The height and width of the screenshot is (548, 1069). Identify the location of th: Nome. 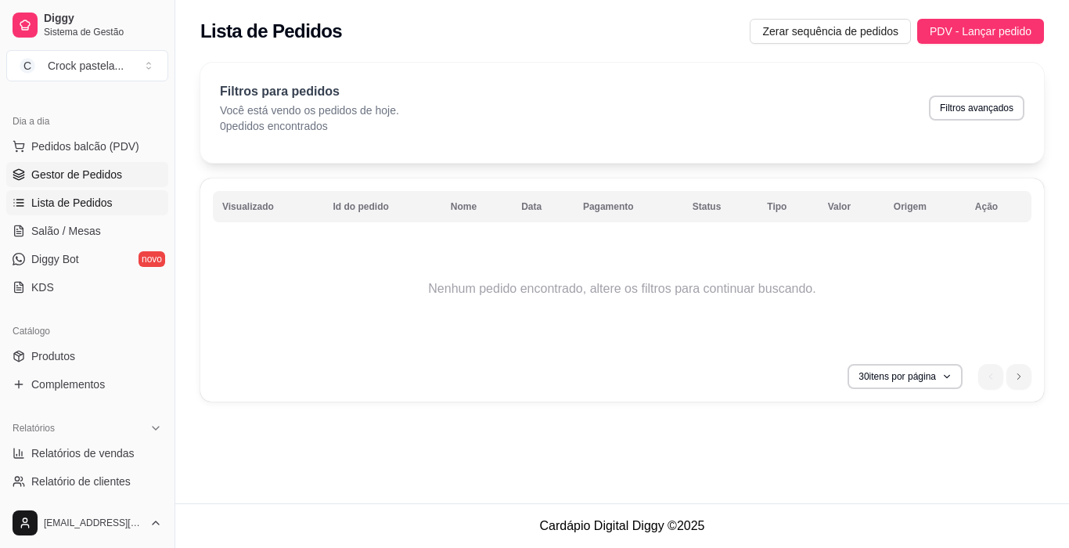
(477, 207).